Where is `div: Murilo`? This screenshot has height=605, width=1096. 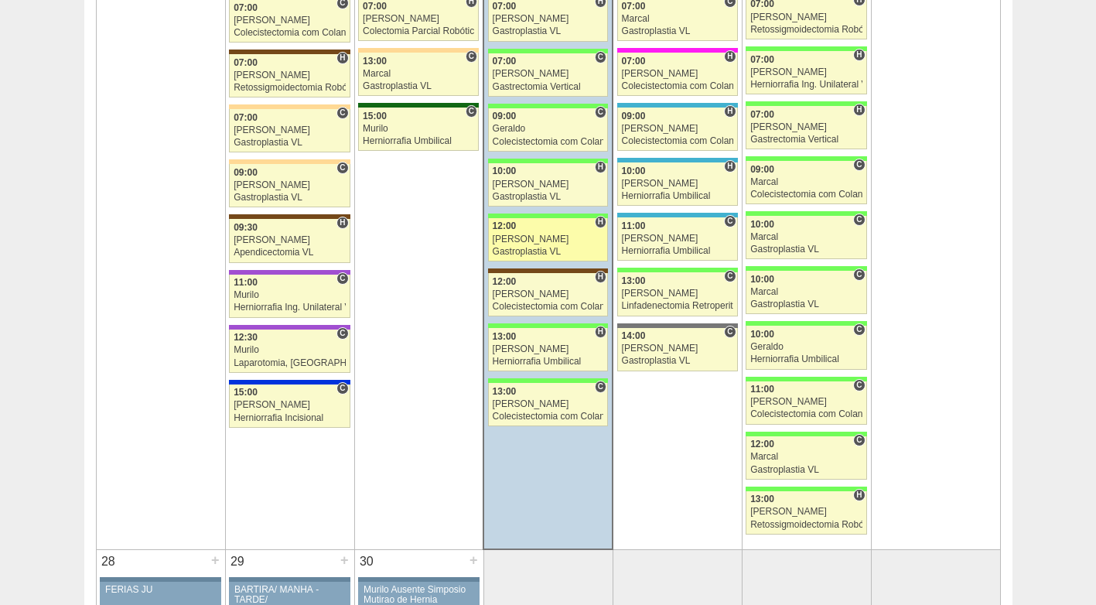
div: Murilo is located at coordinates (289, 295).